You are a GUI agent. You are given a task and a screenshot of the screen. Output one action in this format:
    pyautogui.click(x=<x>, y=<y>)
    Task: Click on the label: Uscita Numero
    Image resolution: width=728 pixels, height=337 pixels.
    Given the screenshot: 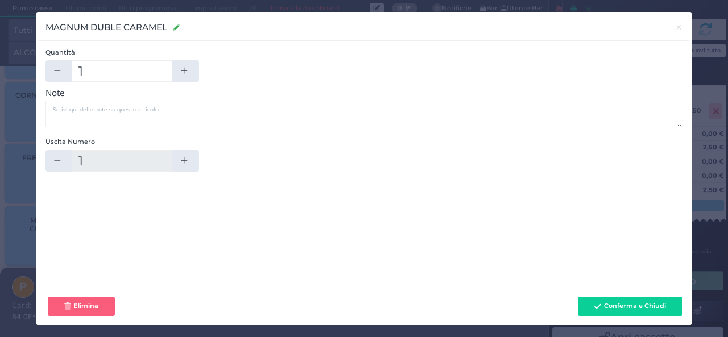 What is the action you would take?
    pyautogui.click(x=122, y=142)
    